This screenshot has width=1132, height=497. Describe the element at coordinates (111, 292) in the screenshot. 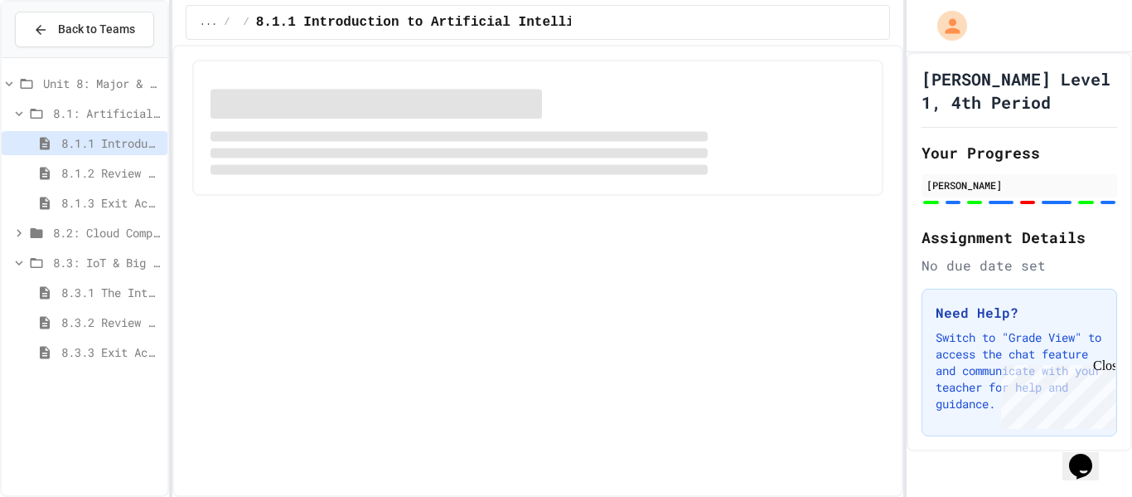

I see `span: 8.3.1 The Internet of Things and Big Data: Our Connected Digital World` at that location.